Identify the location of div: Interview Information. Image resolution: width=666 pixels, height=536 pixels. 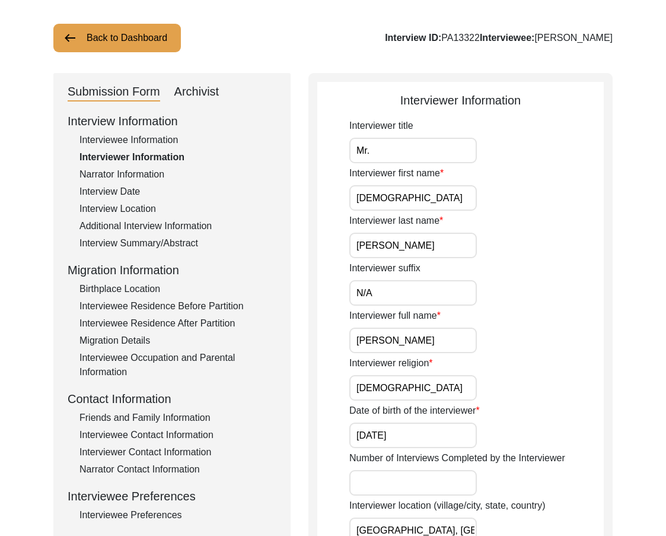
(172, 121).